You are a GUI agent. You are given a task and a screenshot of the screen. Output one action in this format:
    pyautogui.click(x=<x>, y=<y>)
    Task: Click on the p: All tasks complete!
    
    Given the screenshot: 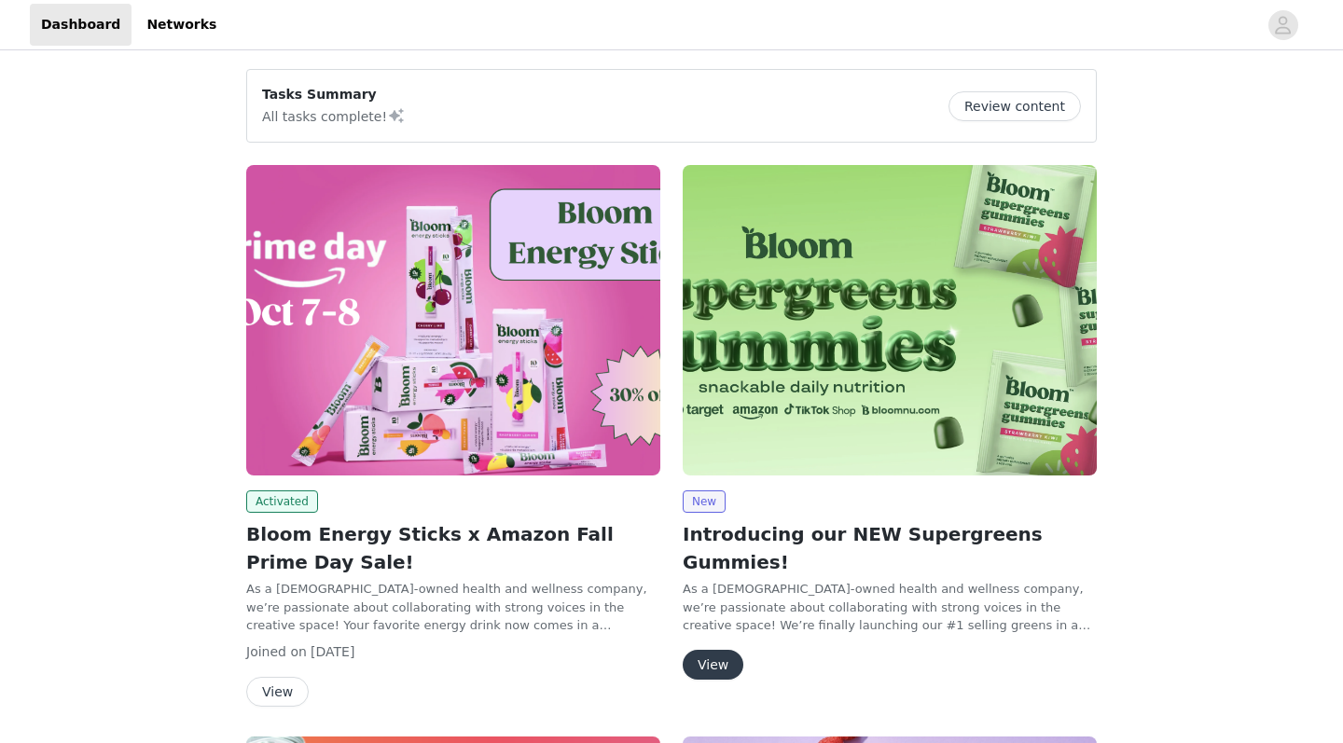 What is the action you would take?
    pyautogui.click(x=334, y=116)
    